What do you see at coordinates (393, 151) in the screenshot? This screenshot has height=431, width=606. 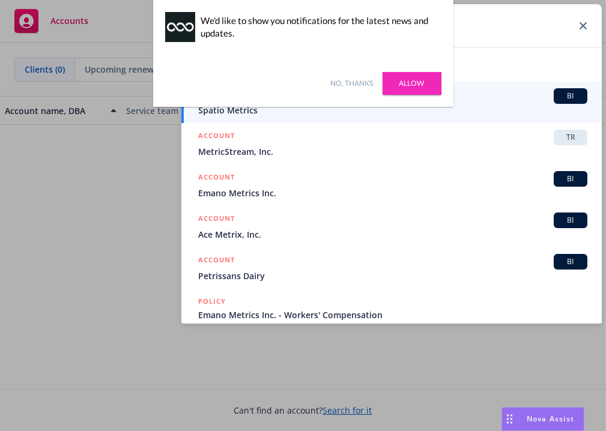 I see `span: MetricStream, Inc.` at bounding box center [393, 151].